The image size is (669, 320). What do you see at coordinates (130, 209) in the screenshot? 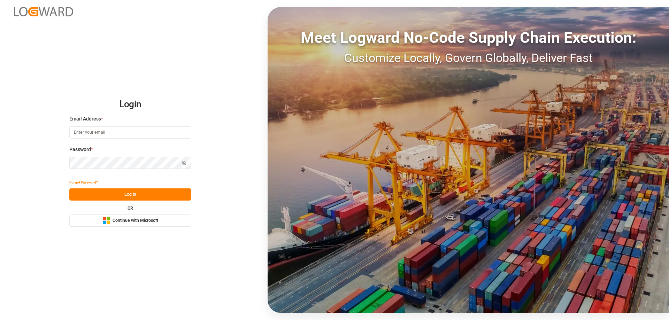
I see `small: OR` at bounding box center [130, 209].